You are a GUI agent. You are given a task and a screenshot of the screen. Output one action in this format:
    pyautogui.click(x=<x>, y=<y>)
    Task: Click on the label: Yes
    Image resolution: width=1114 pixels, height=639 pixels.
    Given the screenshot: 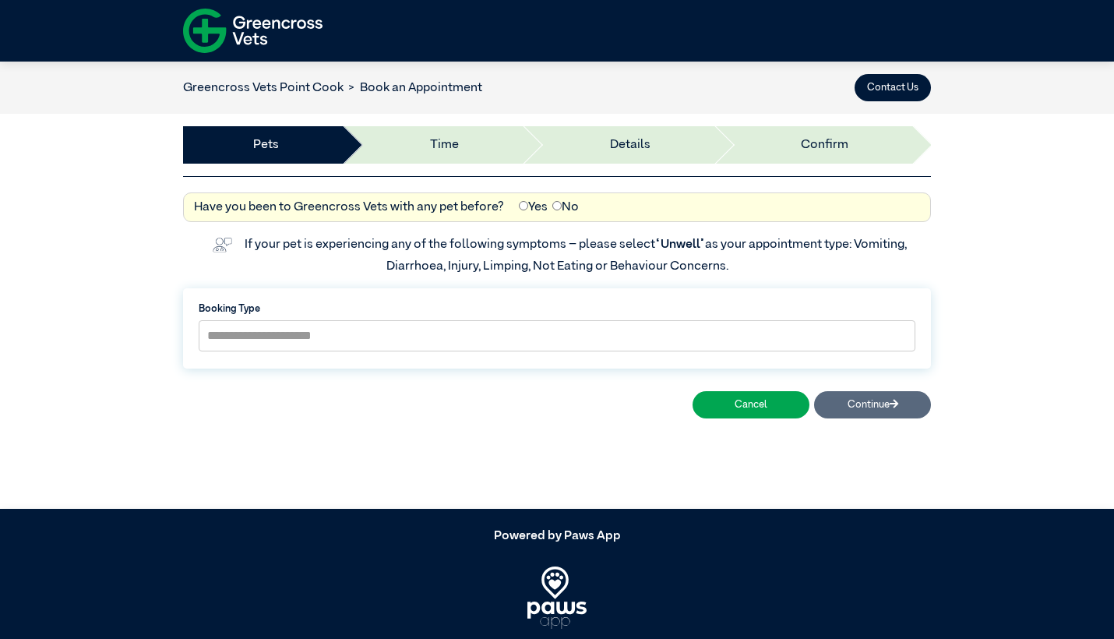 What is the action you would take?
    pyautogui.click(x=533, y=207)
    